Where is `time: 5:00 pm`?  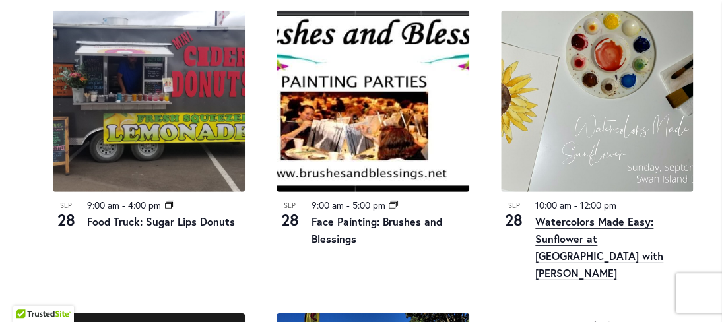
time: 5:00 pm is located at coordinates (368, 205).